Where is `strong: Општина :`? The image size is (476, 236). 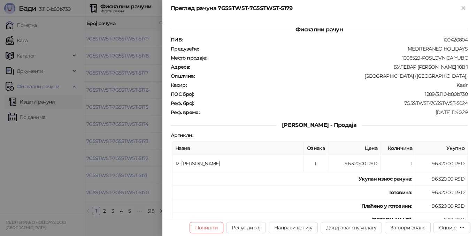
strong: Општина : is located at coordinates (183, 76).